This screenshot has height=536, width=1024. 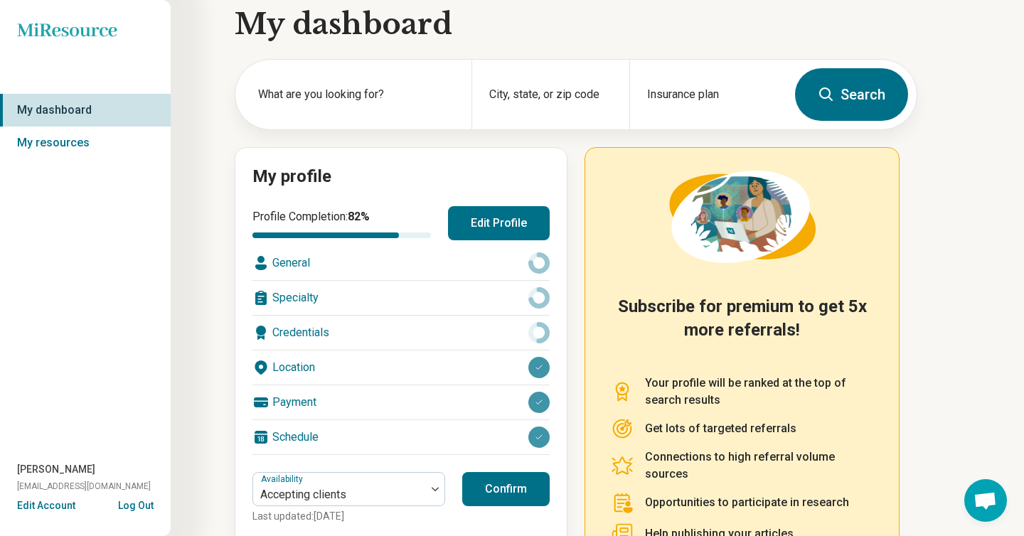 What do you see at coordinates (46, 506) in the screenshot?
I see `button: Edit Account` at bounding box center [46, 506].